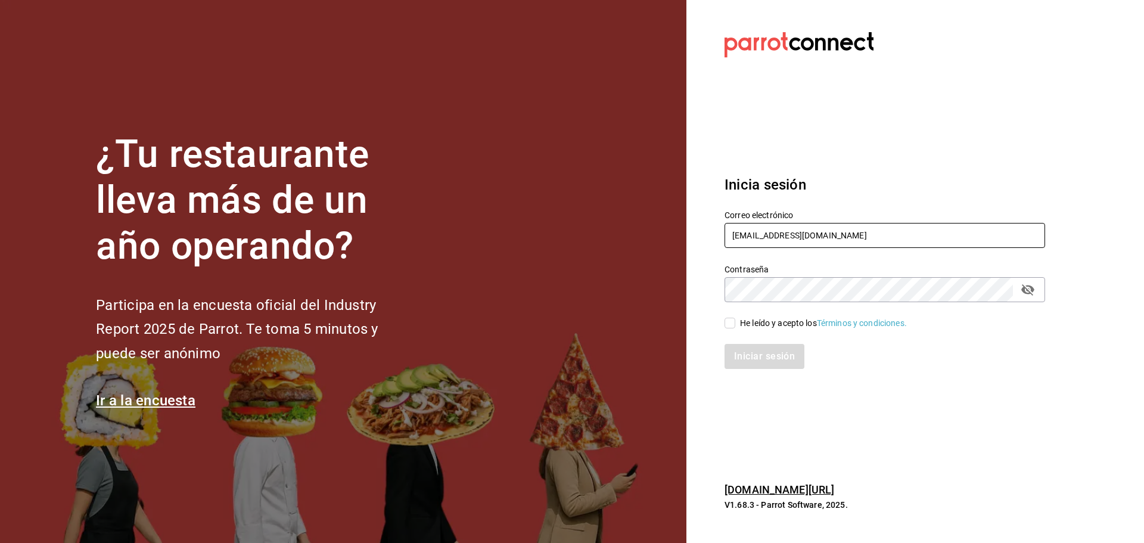 The height and width of the screenshot is (543, 1144). I want to click on h1: ¿Tu restaurante lleva más de un año operando?, so click(257, 200).